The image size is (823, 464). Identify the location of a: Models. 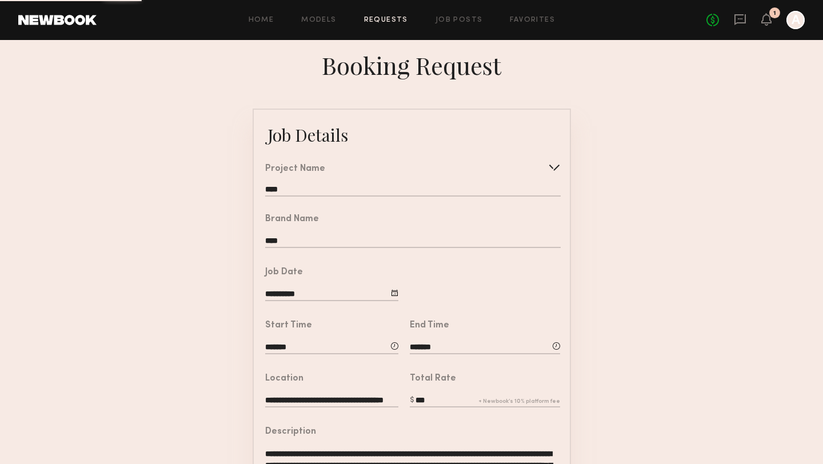
(318, 20).